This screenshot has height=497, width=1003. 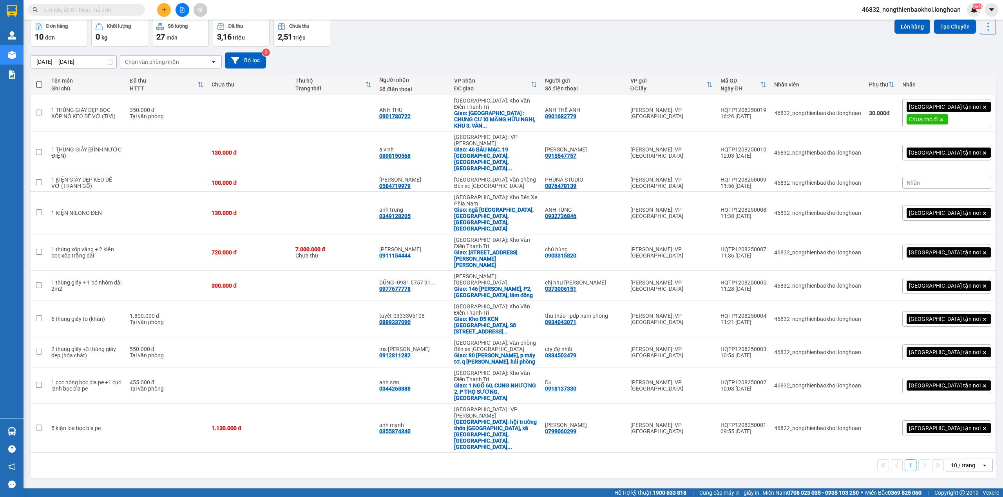 What do you see at coordinates (669, 493) in the screenshot?
I see `strong: 1900 633 818` at bounding box center [669, 493].